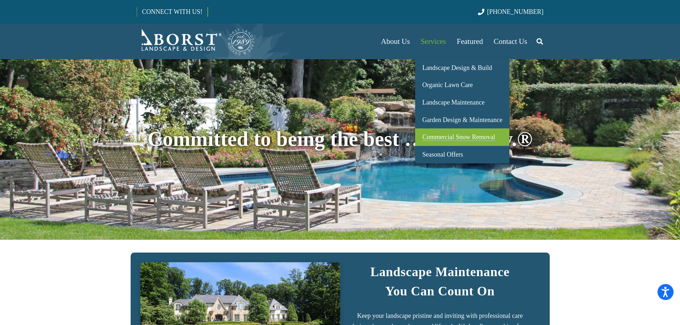 This screenshot has height=325, width=680. I want to click on span: Landscape Design & Build, so click(457, 68).